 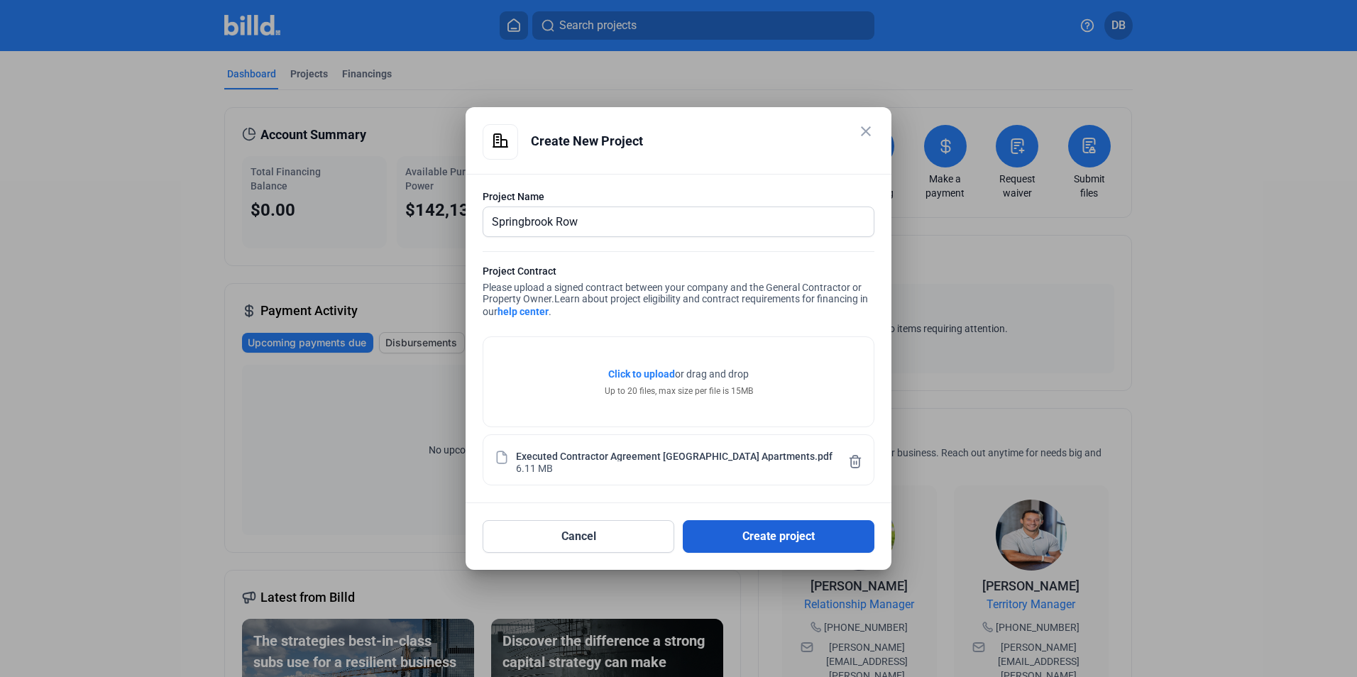 I want to click on div: Project Contract, so click(x=679, y=273).